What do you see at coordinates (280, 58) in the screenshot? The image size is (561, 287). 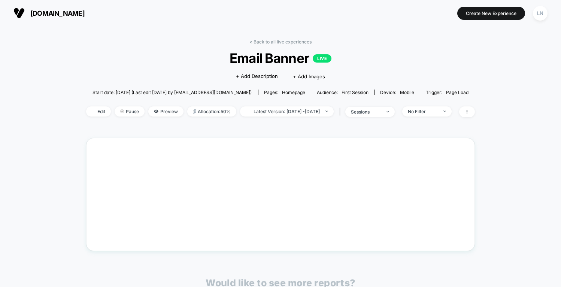 I see `span: Email Banner` at bounding box center [280, 58].